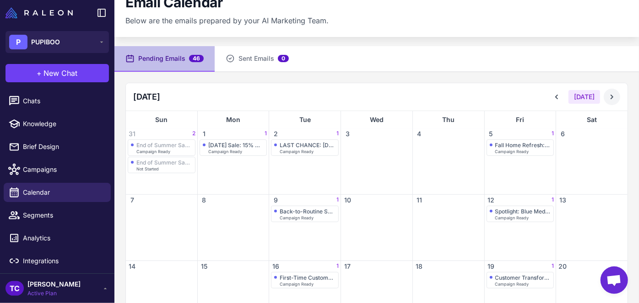 This screenshot has height=303, width=639. Describe the element at coordinates (308, 211) in the screenshot. I see `div: Back-to-Routine Solutions for Your Pet` at that location.